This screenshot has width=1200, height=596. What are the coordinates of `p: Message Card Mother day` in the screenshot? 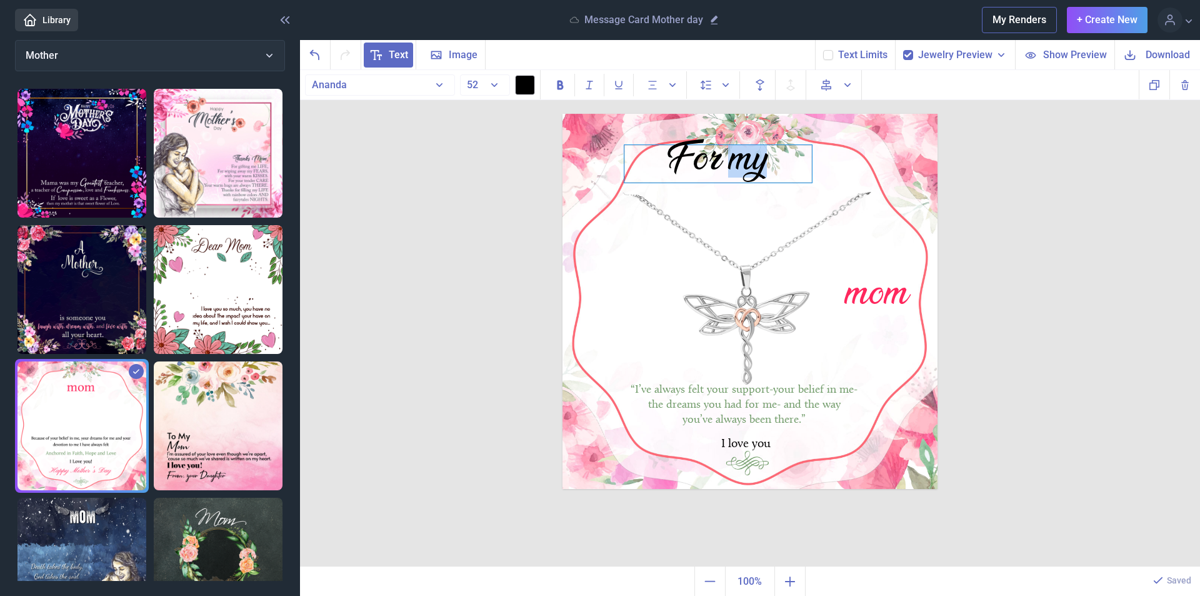 It's located at (644, 20).